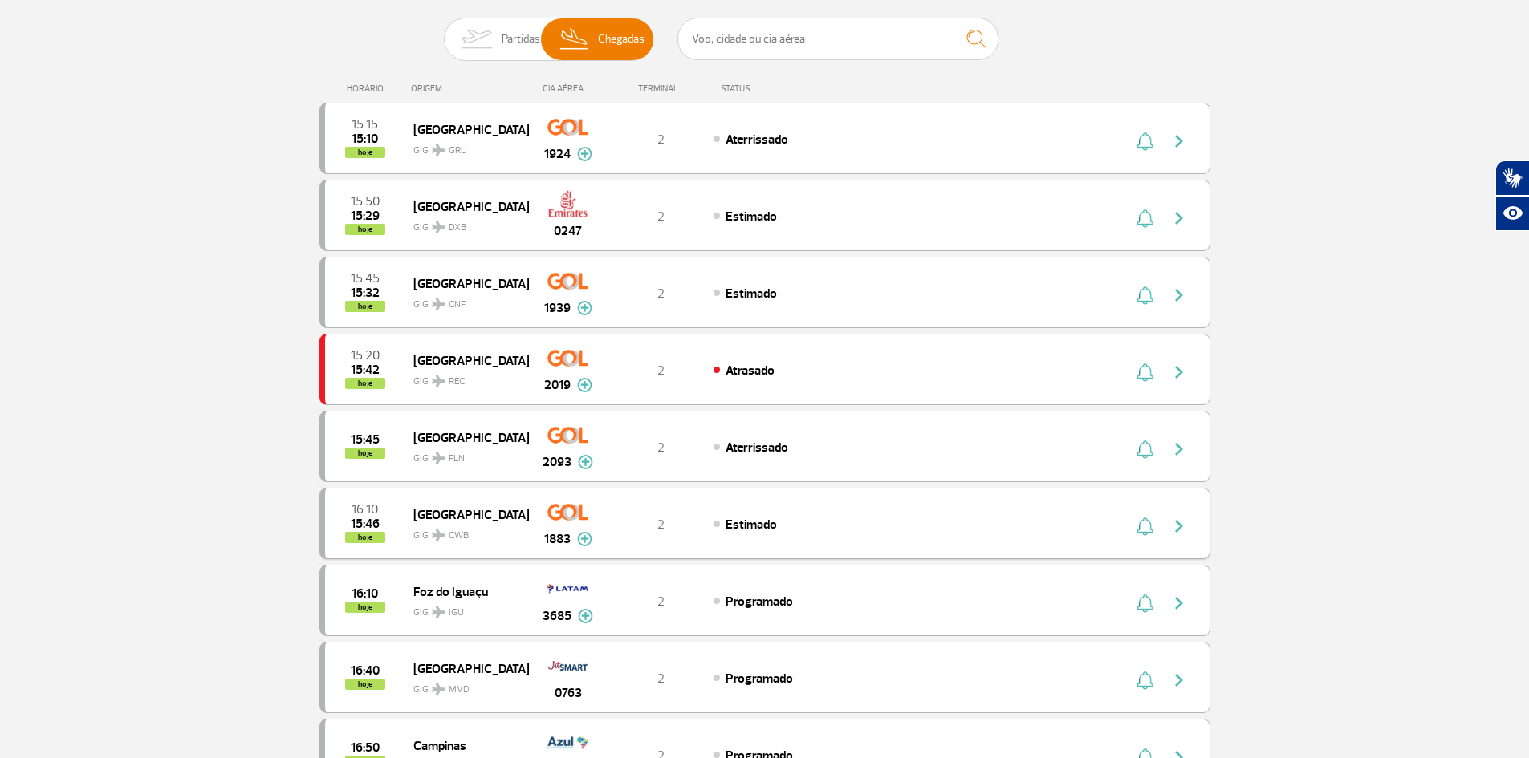 Image resolution: width=1529 pixels, height=758 pixels. What do you see at coordinates (778, 88) in the screenshot?
I see `div: STATUS` at bounding box center [778, 88].